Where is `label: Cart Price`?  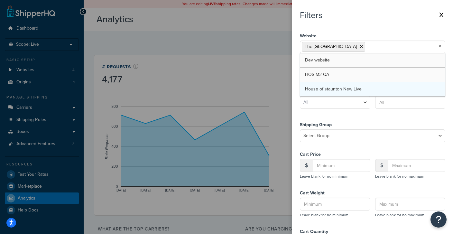
label: Cart Price is located at coordinates (335, 154).